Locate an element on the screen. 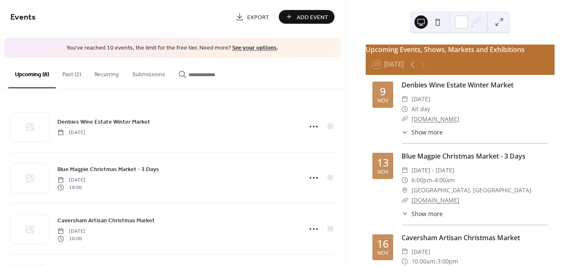 This screenshot has width=575, height=266. button: Recurring is located at coordinates (107, 72).